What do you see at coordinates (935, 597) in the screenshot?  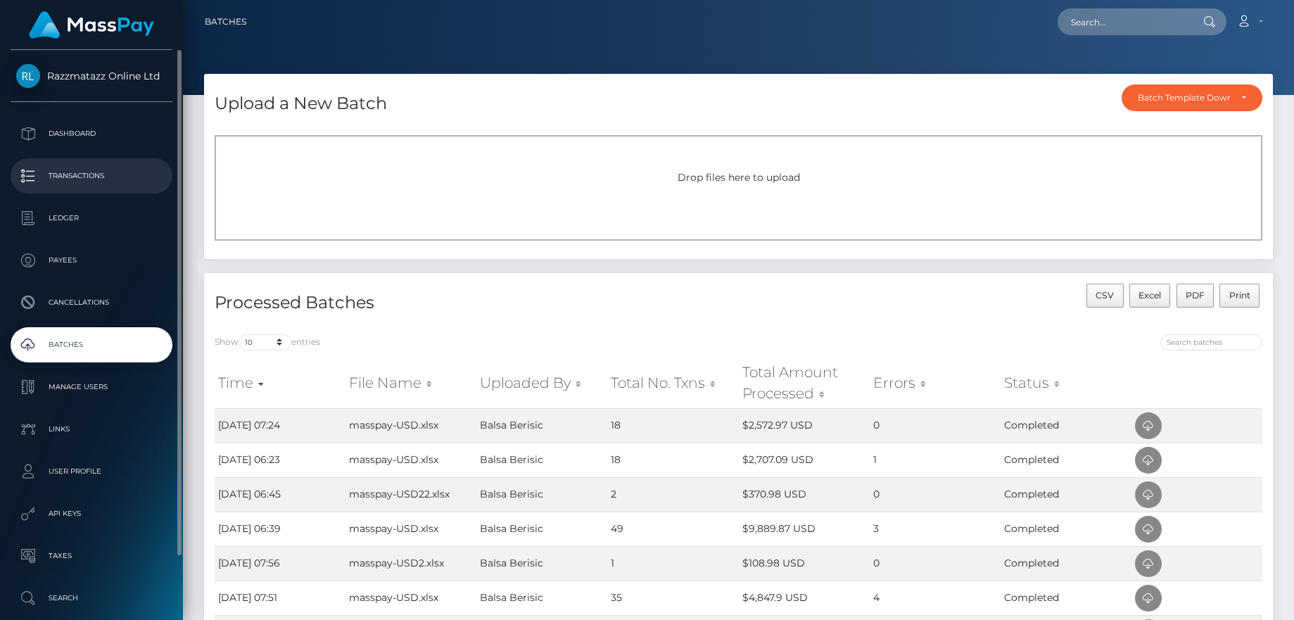 I see `td: 4` at bounding box center [935, 597].